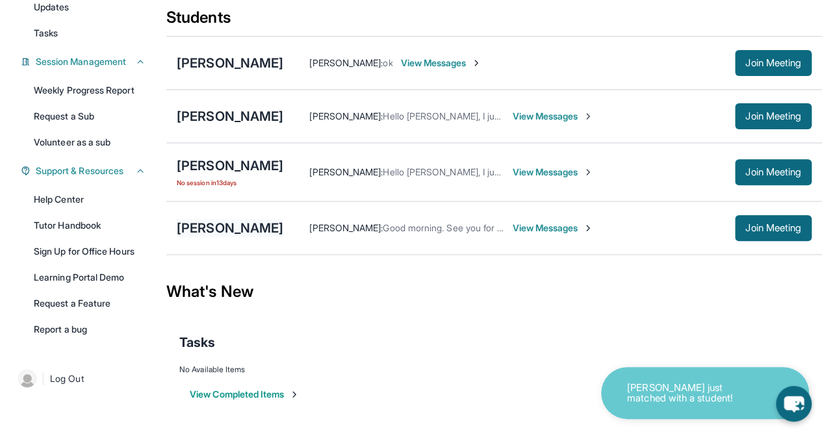 The height and width of the screenshot is (432, 822). I want to click on span: No session in 13 days, so click(230, 183).